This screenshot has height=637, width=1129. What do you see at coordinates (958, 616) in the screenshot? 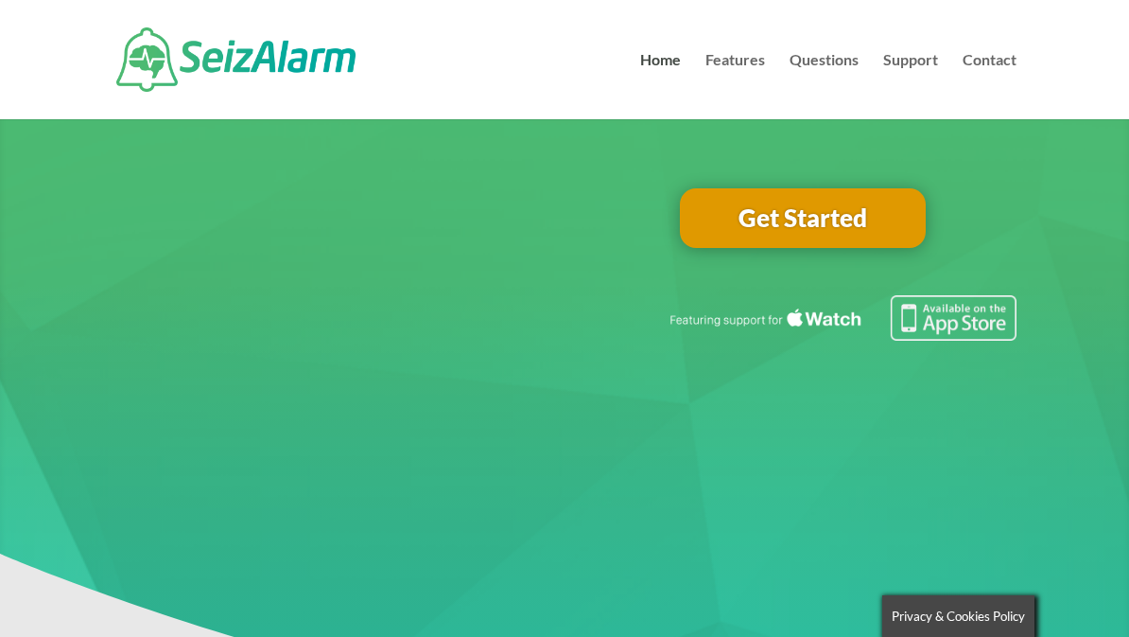
I see `span: Privacy & Cookies Policy` at bounding box center [958, 616].